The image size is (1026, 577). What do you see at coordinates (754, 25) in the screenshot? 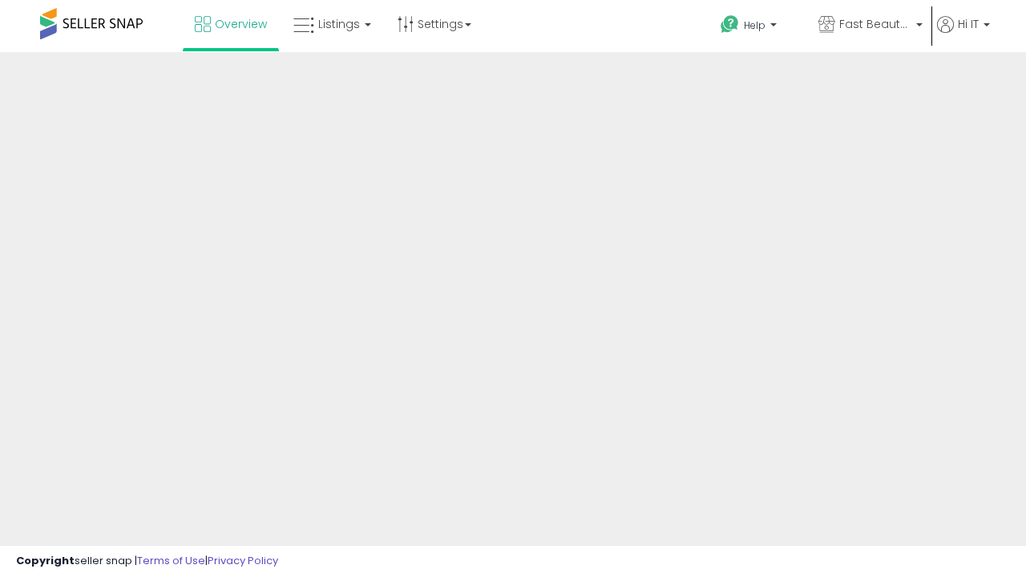
I see `span: Help` at bounding box center [754, 25].